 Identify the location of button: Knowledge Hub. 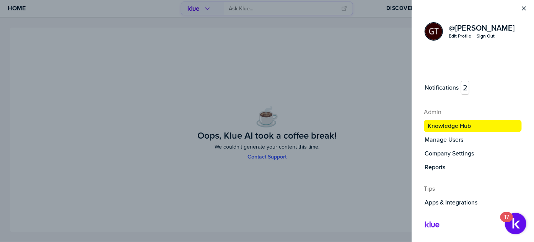
(473, 126).